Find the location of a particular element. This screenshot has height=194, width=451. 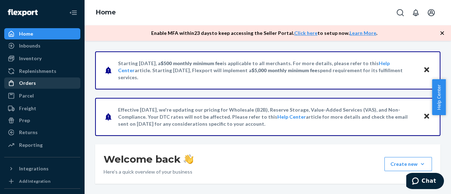

div: Returns is located at coordinates (28, 132).